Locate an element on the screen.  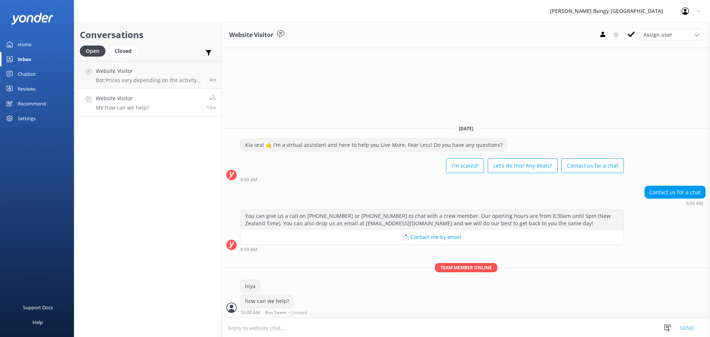
a: Website VisitorMe:how can we help?13m is located at coordinates (148, 102).